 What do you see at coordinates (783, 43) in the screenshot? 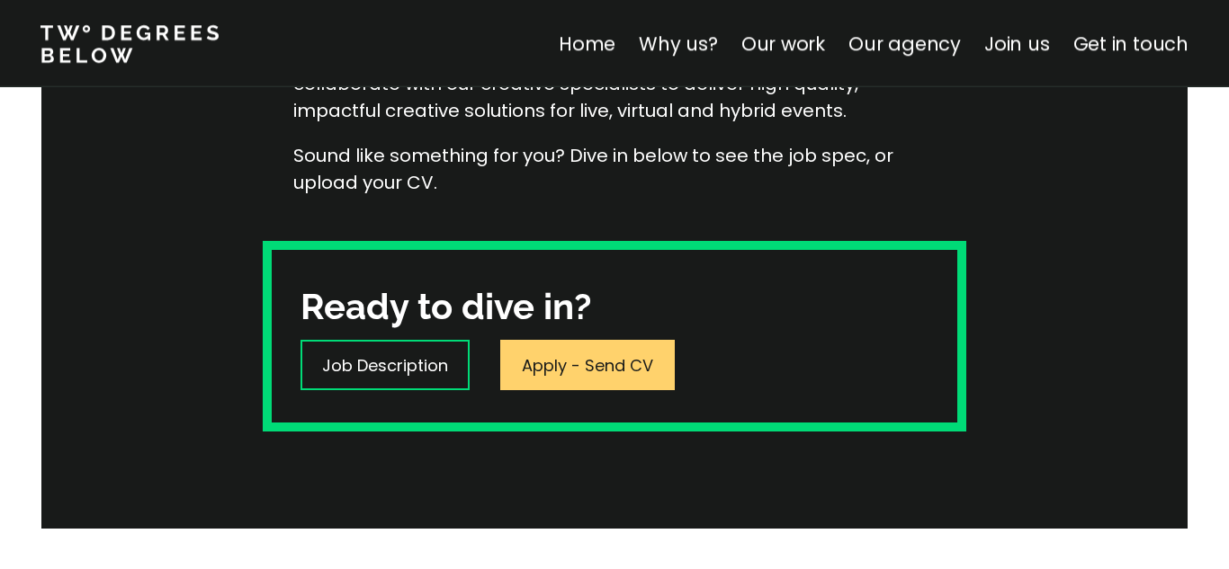
I see `a: Our work` at bounding box center [783, 43].